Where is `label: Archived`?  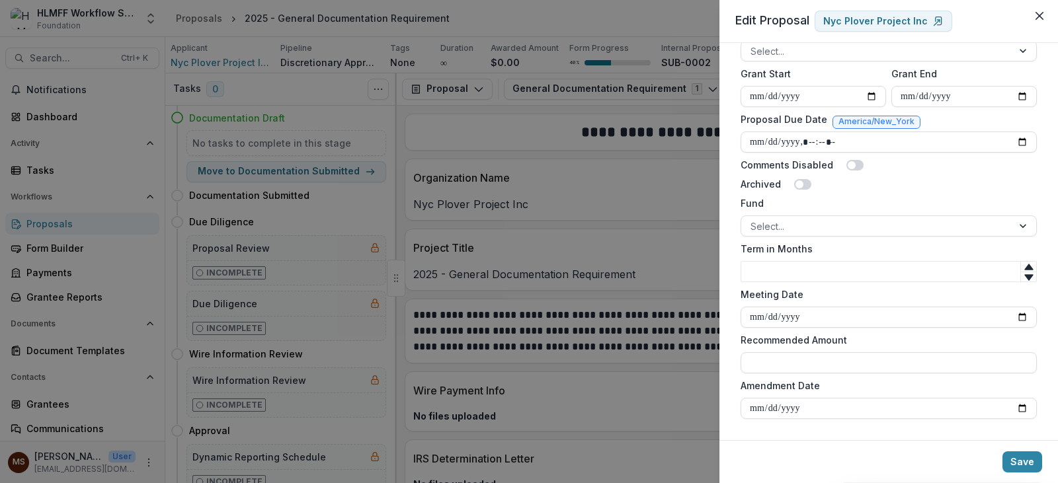 label: Archived is located at coordinates (761, 184).